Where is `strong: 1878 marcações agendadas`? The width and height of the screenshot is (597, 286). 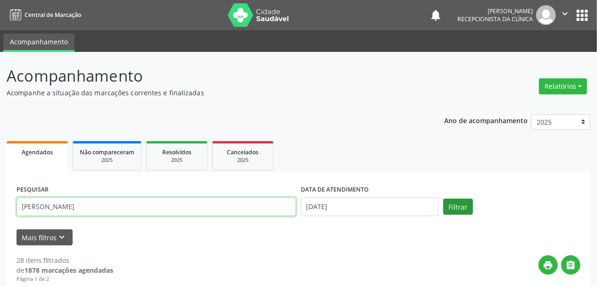
strong: 1878 marcações agendadas is located at coordinates (69, 270).